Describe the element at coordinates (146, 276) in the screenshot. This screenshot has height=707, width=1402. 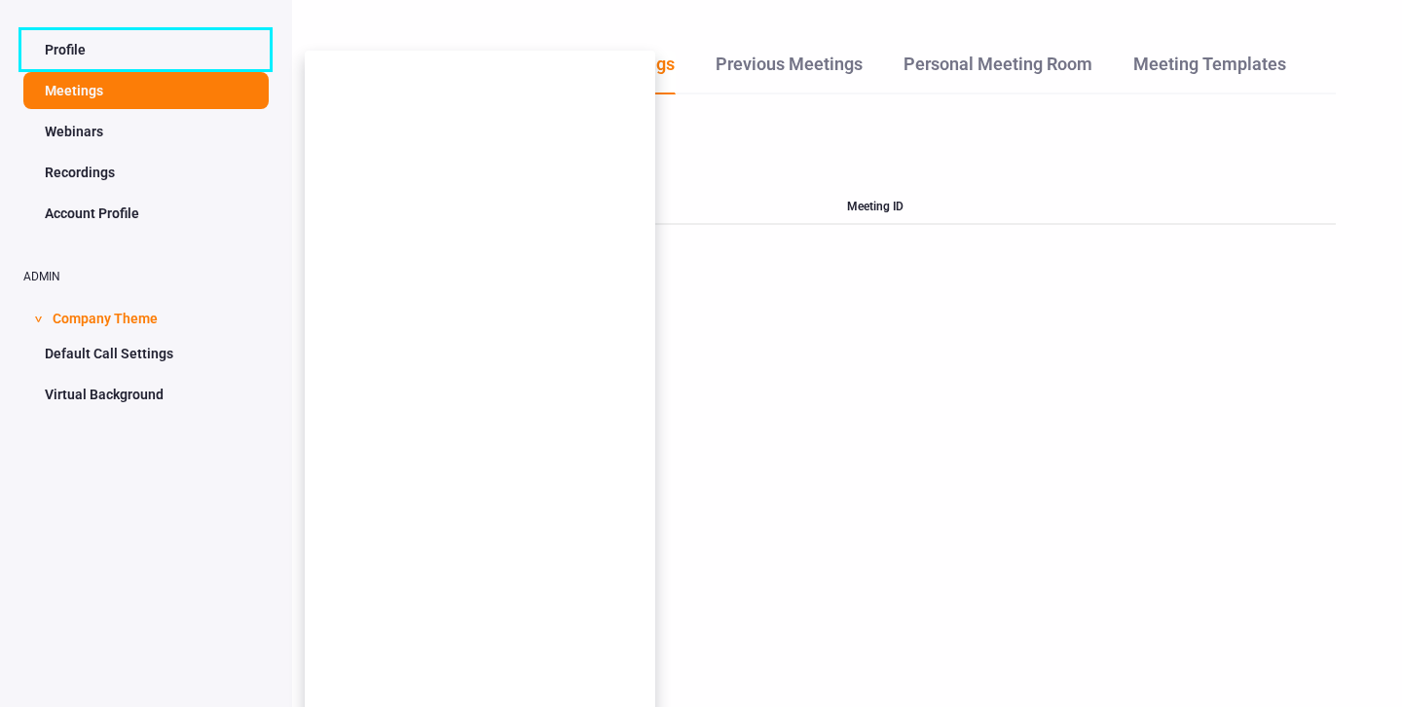
I see `h2: ADMIN` at that location.